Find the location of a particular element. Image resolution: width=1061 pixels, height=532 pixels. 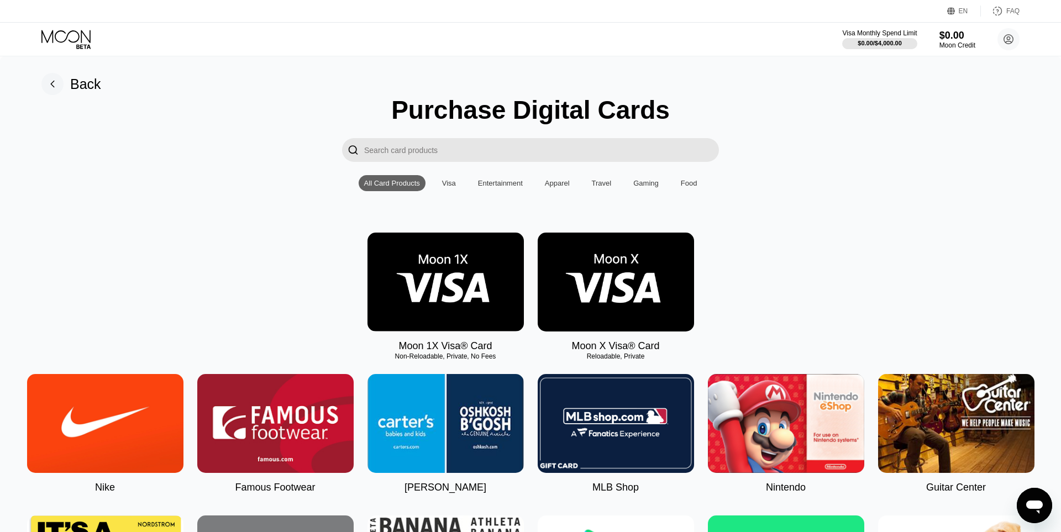

div: Moon 1X Visa® Card is located at coordinates (445, 346).